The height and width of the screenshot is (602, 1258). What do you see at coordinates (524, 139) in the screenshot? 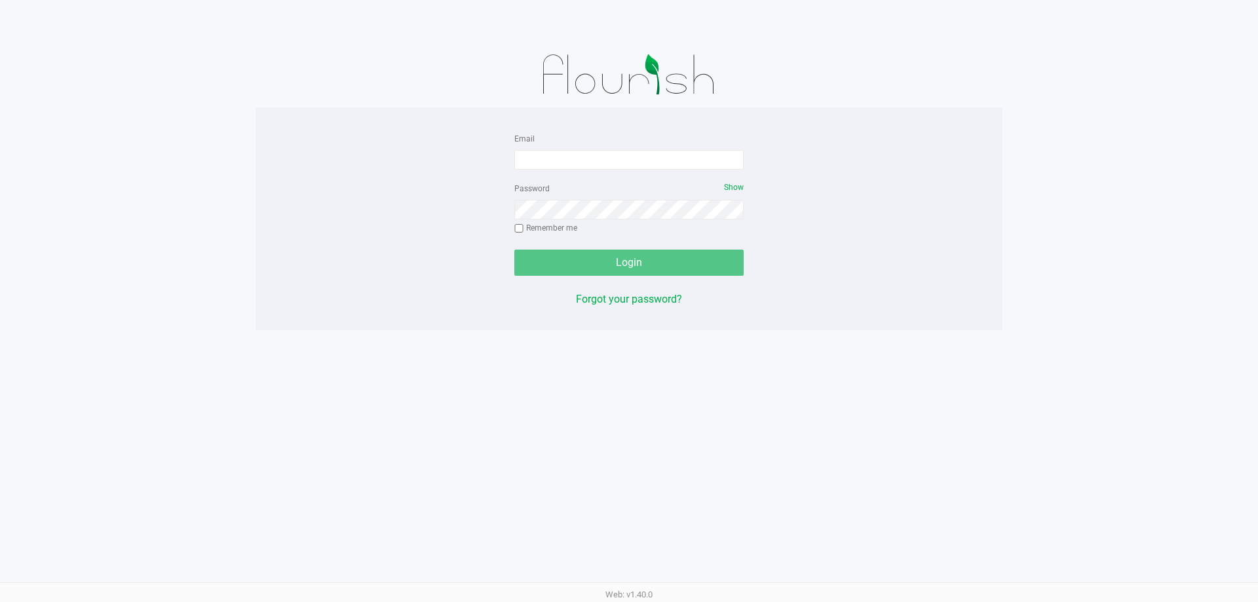
I see `label: Email` at bounding box center [524, 139].